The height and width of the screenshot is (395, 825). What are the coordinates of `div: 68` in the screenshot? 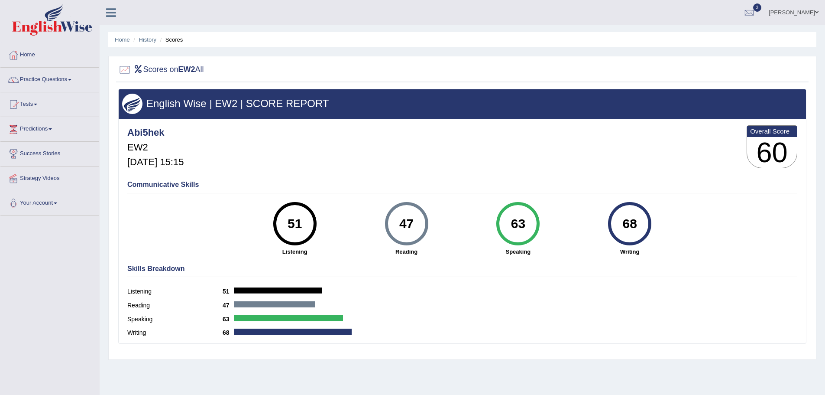 It's located at (630, 223).